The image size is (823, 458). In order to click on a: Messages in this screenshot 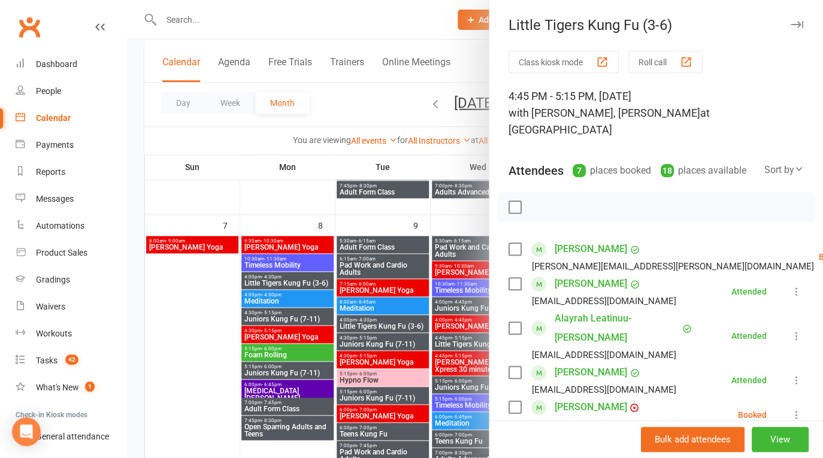, I will do `click(71, 199)`.